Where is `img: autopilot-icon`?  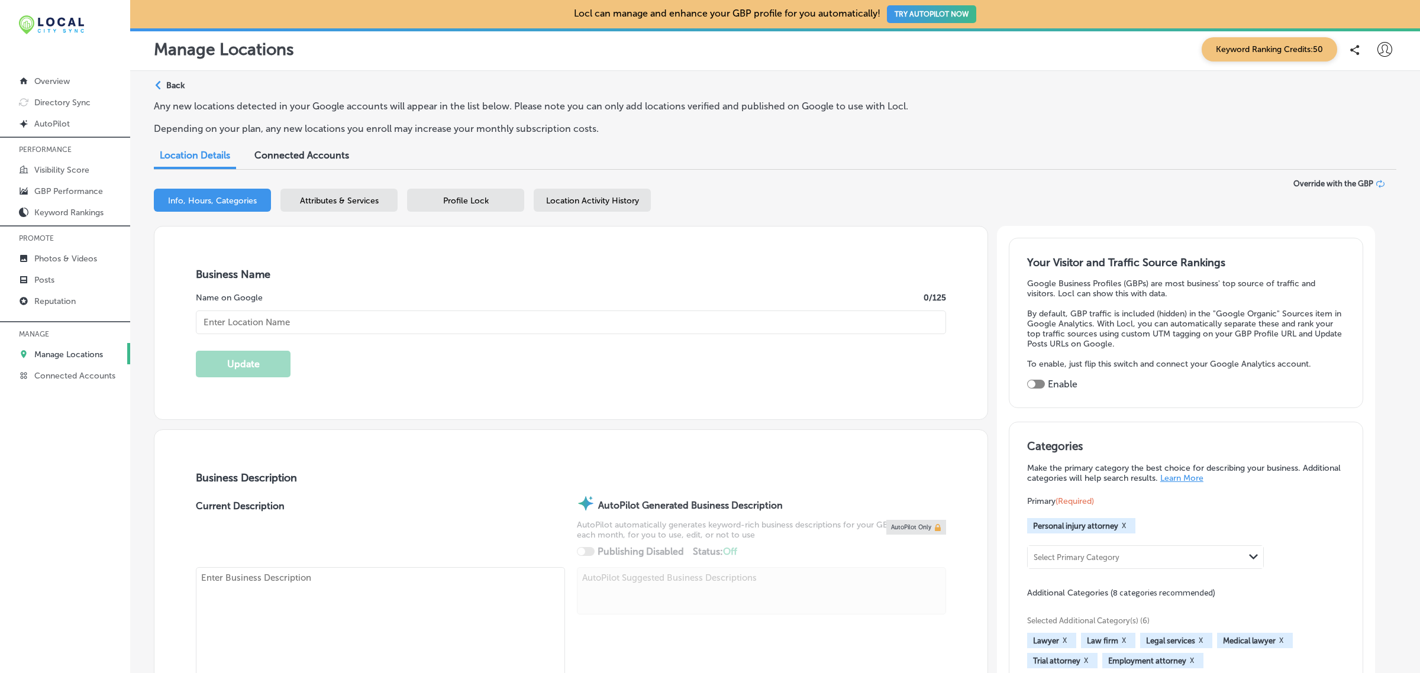 img: autopilot-icon is located at coordinates (586, 504).